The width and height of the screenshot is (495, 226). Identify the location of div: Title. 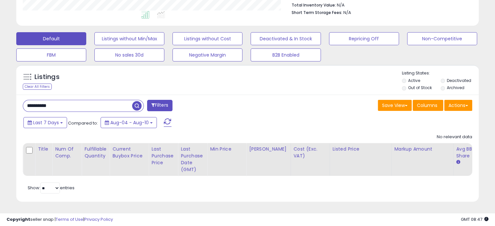
(44, 149).